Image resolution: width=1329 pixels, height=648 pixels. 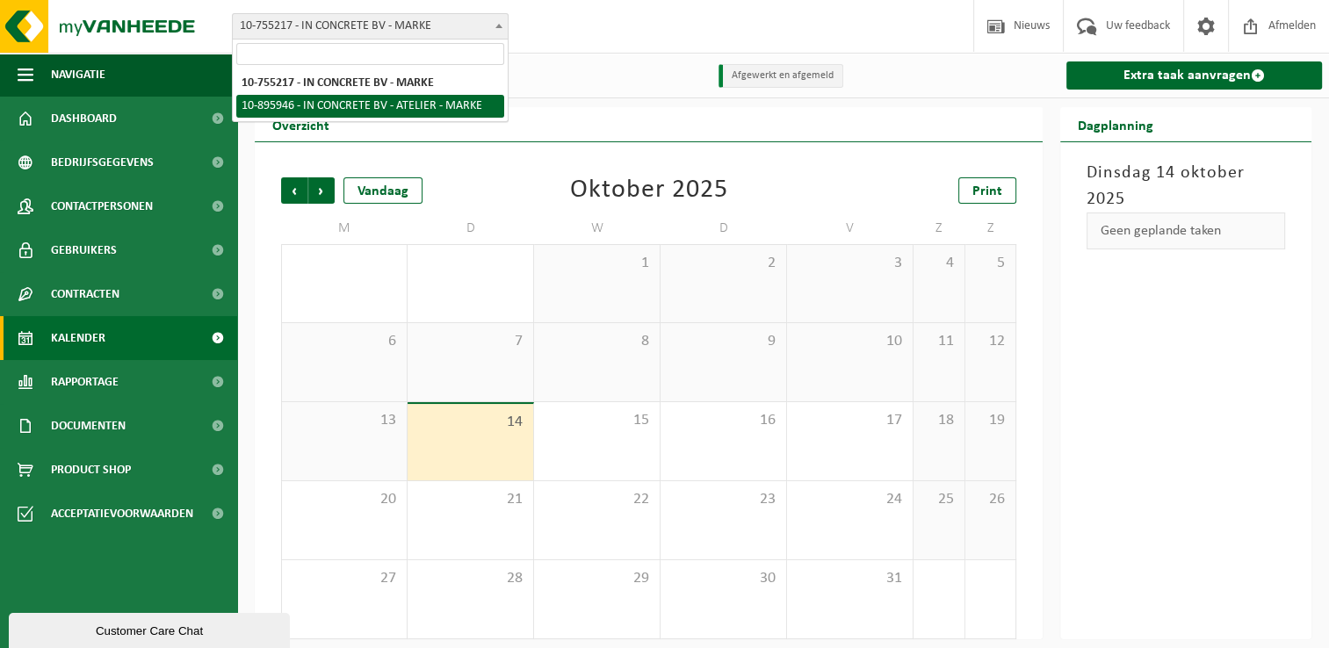 What do you see at coordinates (300, 124) in the screenshot?
I see `h2: Overzicht` at bounding box center [300, 124].